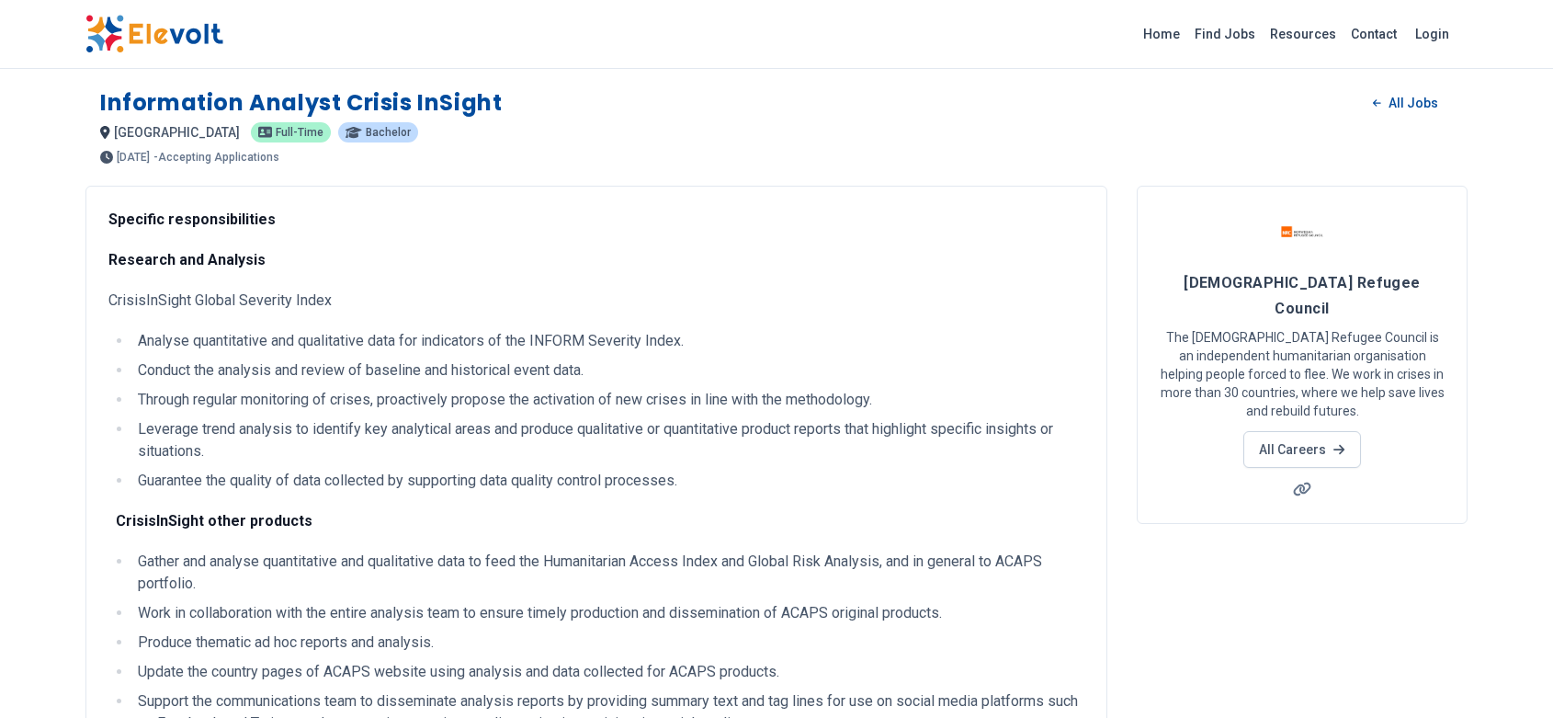  What do you see at coordinates (597, 301) in the screenshot?
I see `p: CrisisInSight Global Severity Index` at bounding box center [597, 301].